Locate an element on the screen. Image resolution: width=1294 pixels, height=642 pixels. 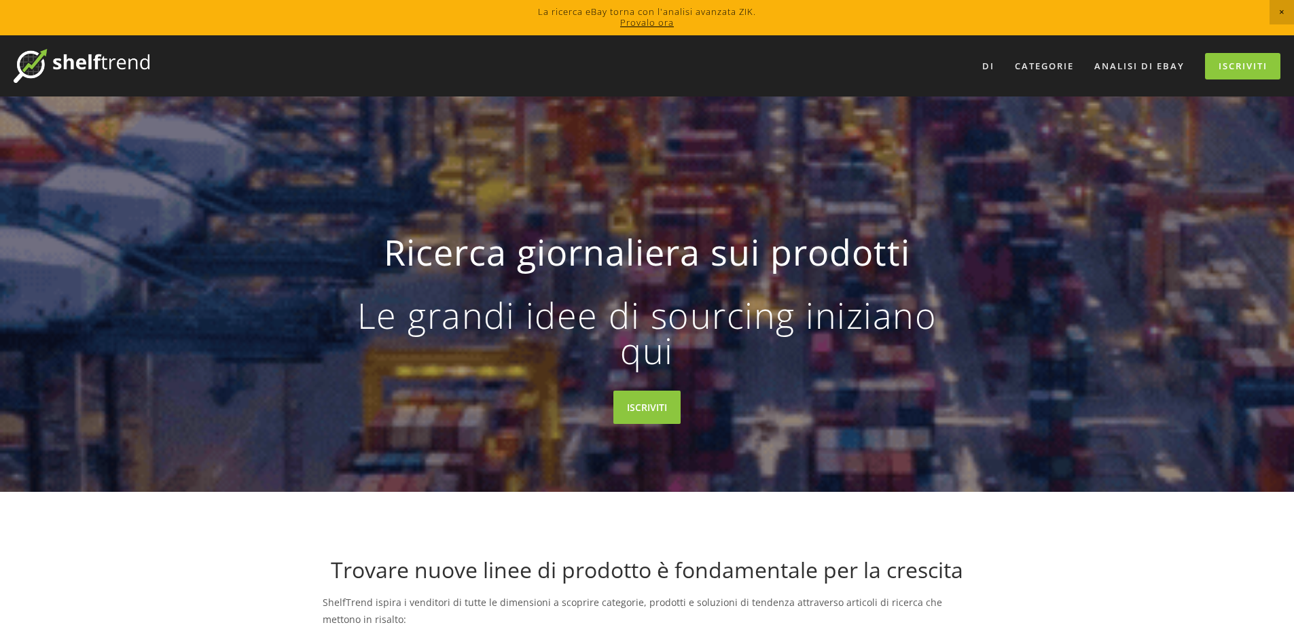
a: ISCRIVITI is located at coordinates (647, 407).